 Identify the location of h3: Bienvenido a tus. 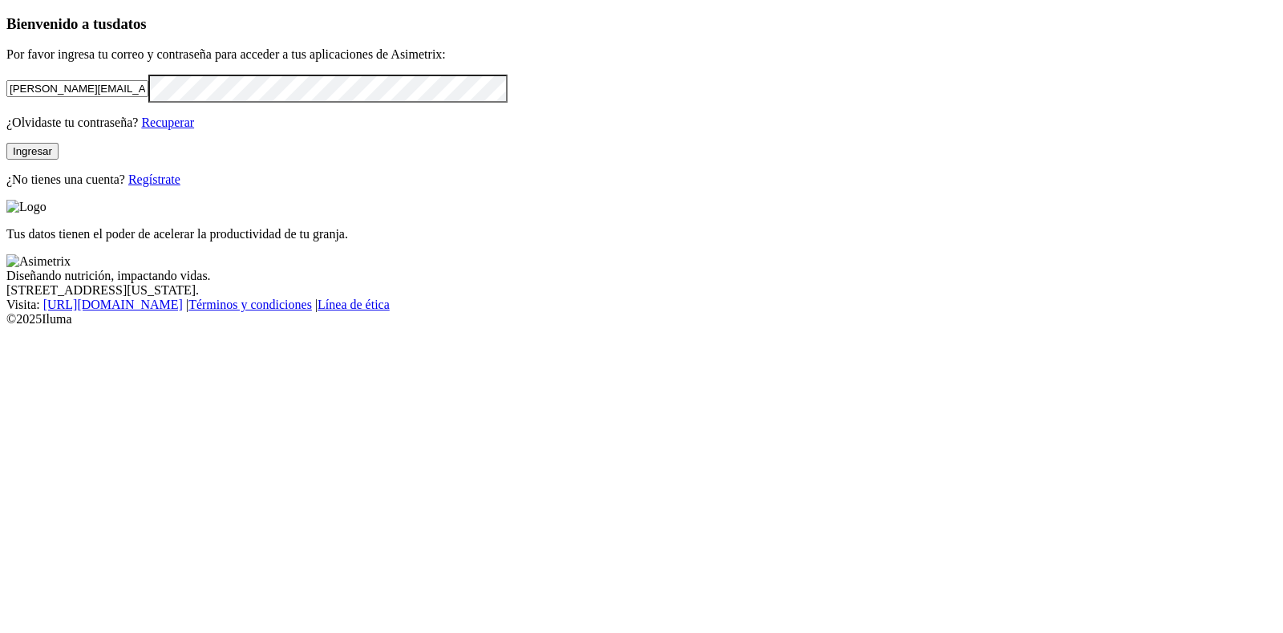
(642, 24).